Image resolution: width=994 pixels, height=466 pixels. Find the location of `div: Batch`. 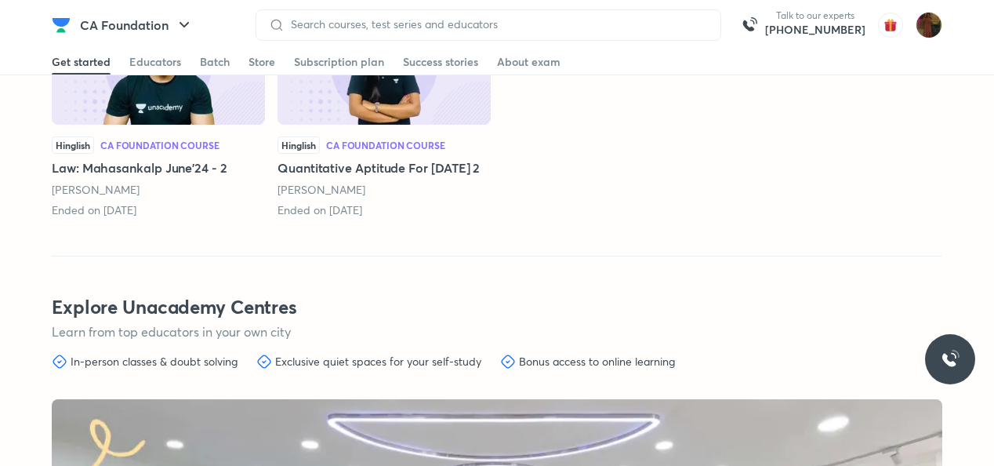

div: Batch is located at coordinates (215, 62).